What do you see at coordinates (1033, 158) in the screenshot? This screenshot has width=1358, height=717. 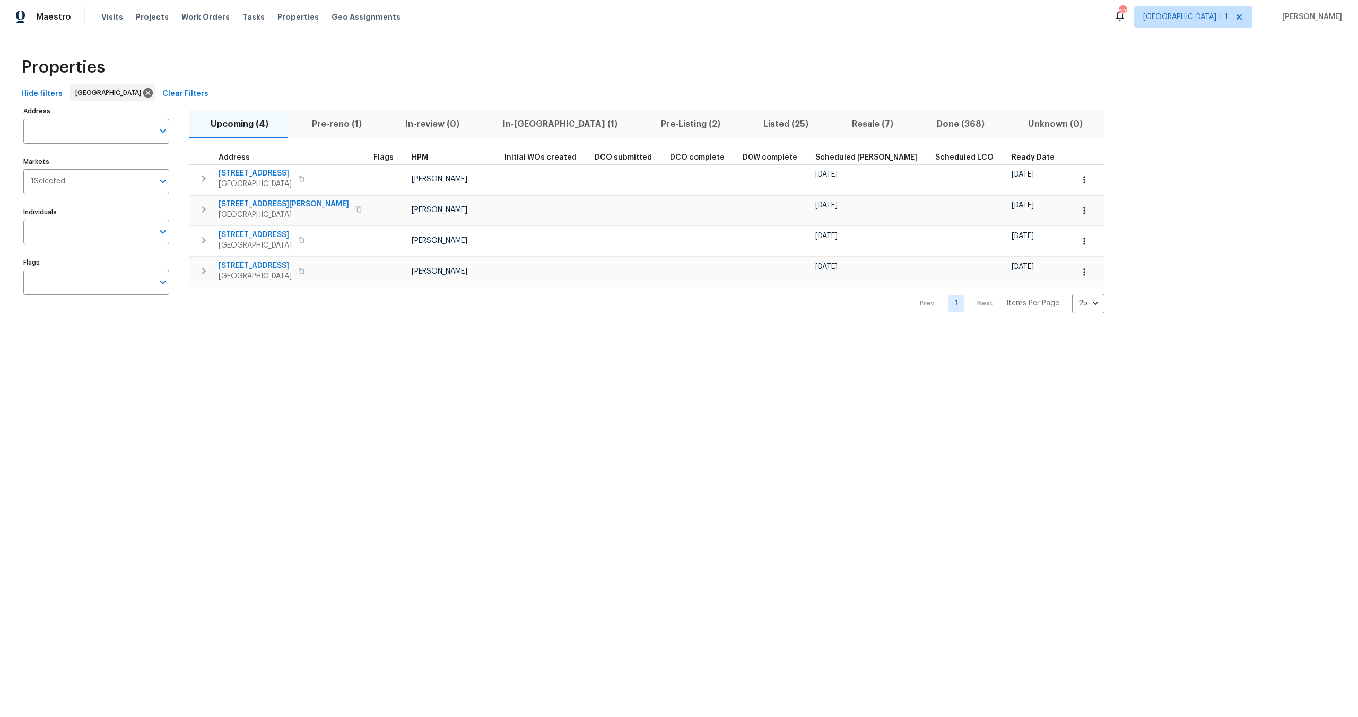 I see `span: Ready Date` at bounding box center [1033, 158].